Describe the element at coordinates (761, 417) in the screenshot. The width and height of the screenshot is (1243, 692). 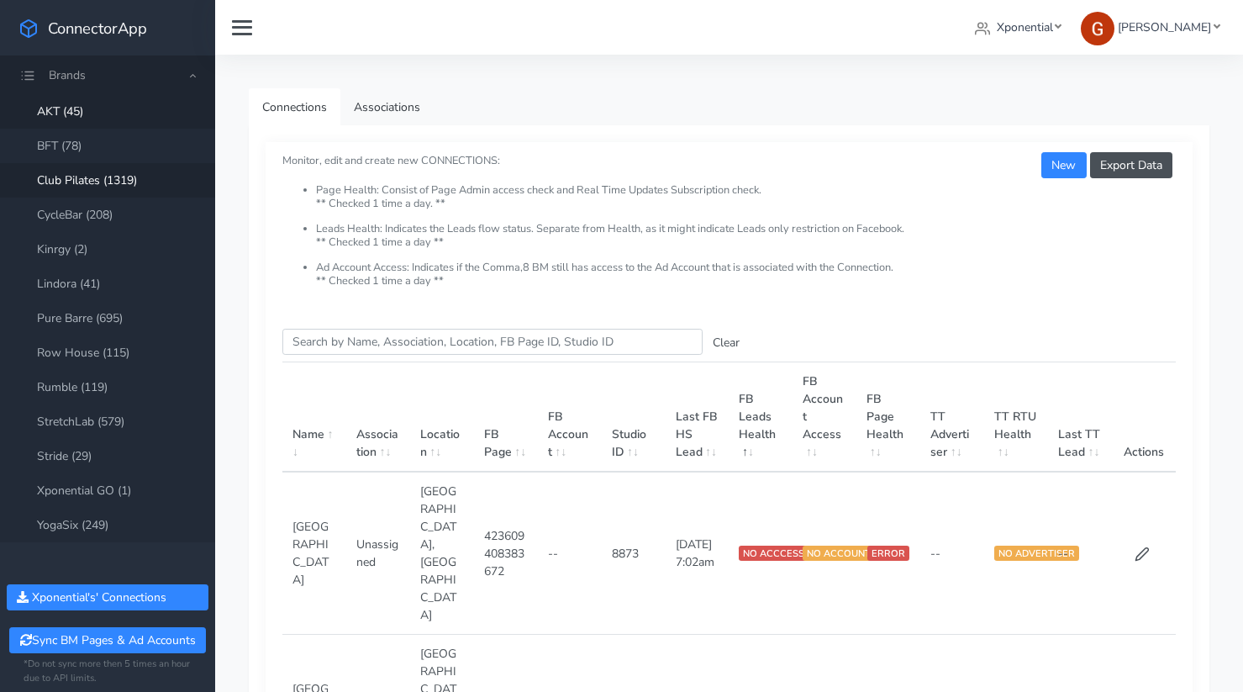
I see `th: FB Leads Health` at that location.